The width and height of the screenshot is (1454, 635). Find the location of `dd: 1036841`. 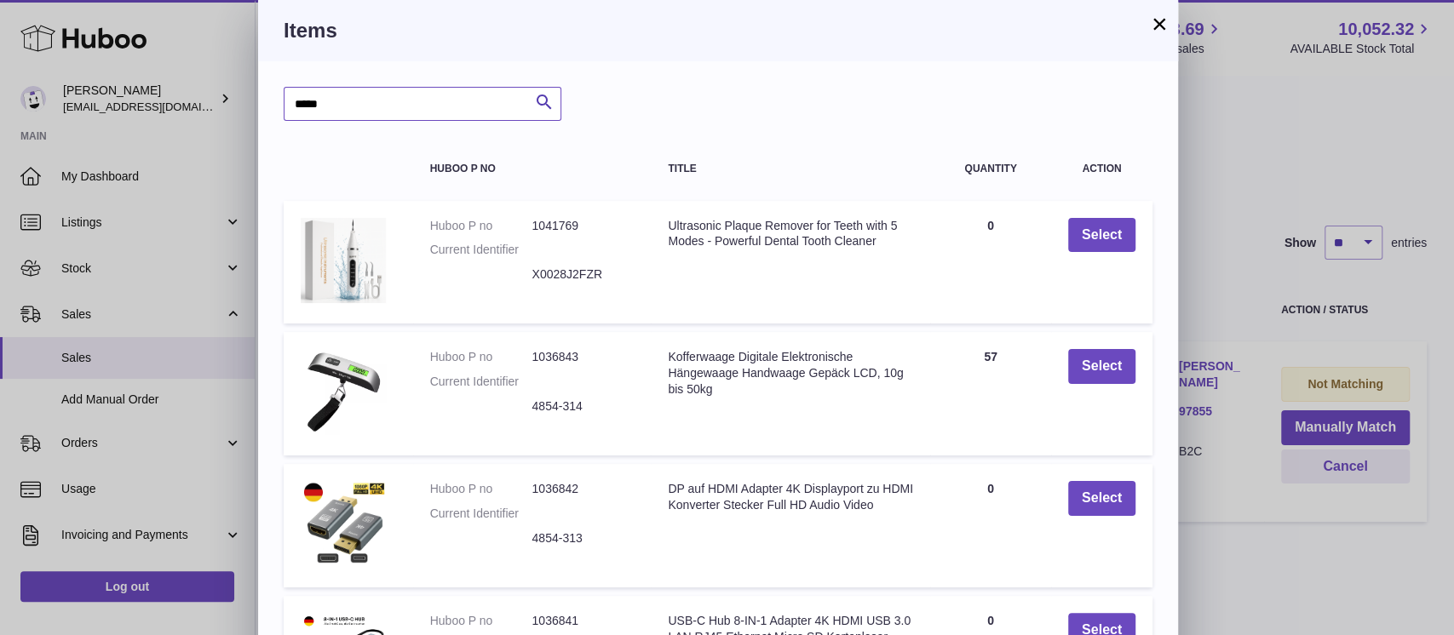

dd: 1036841 is located at coordinates (582, 621).